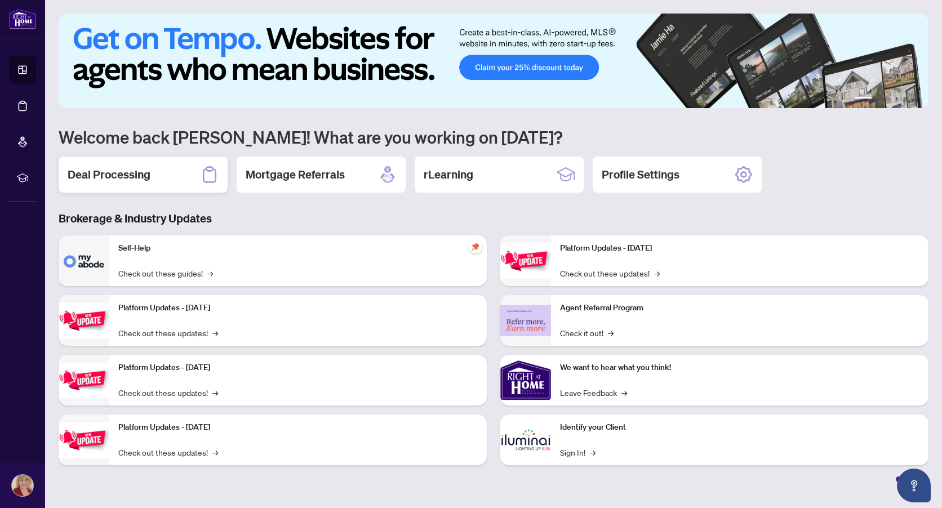  Describe the element at coordinates (915, 99) in the screenshot. I see `button: 6` at that location.